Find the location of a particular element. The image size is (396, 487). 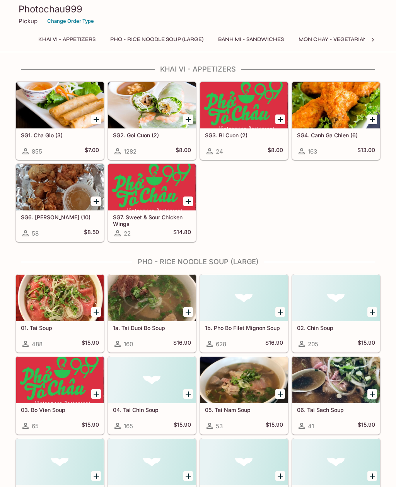

a: 1b. Pho Bo Filet Mignon Soup628$16.90 is located at coordinates (244, 313).